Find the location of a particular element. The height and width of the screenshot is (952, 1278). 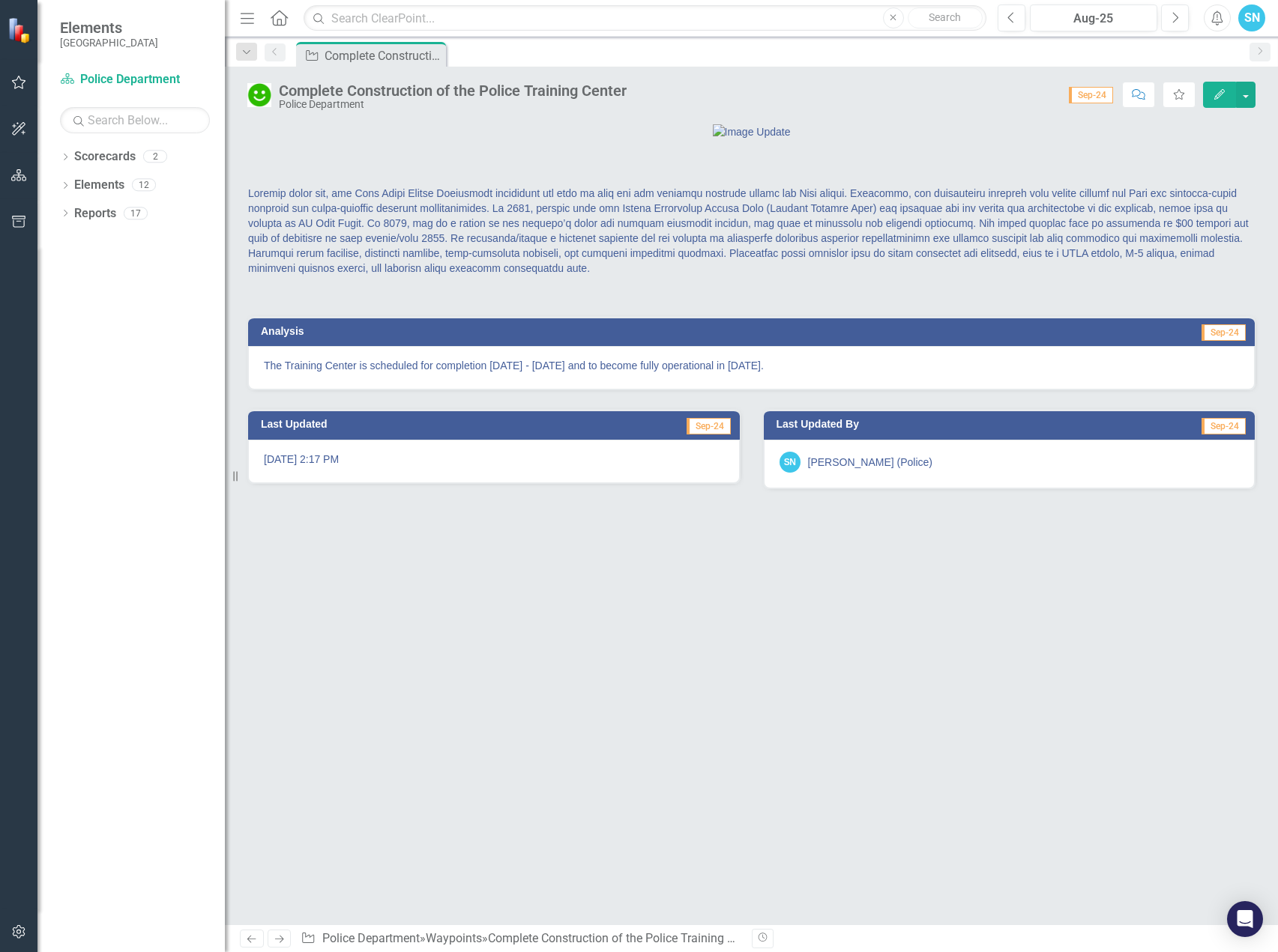

img: Image Update is located at coordinates (751, 132).